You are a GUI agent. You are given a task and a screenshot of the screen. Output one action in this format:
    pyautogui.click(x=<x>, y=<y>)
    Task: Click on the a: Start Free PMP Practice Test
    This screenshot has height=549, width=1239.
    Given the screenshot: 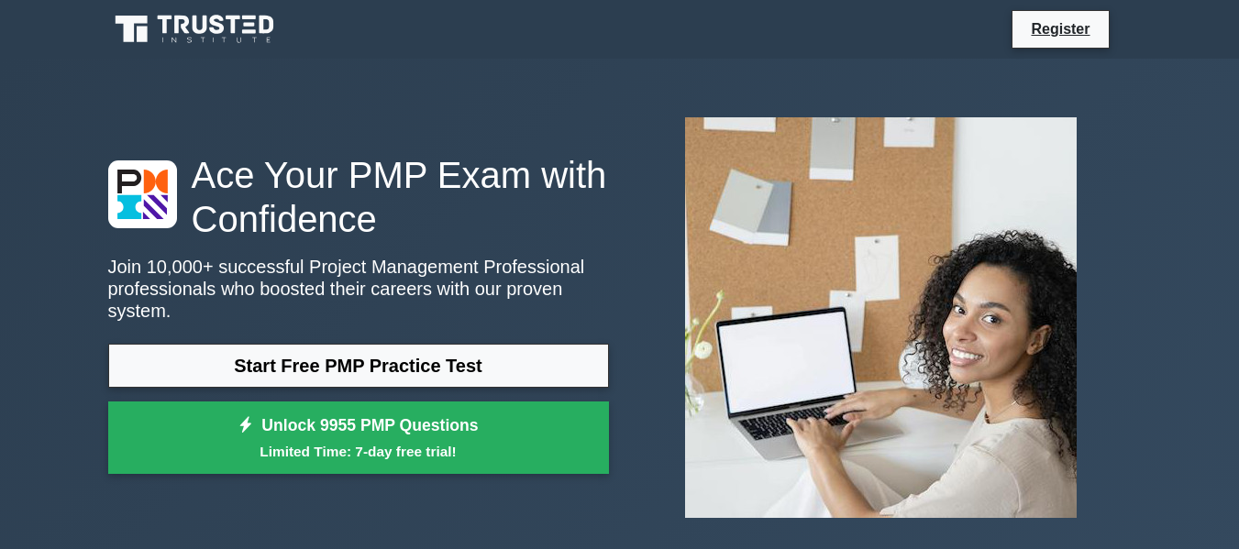 What is the action you would take?
    pyautogui.click(x=358, y=366)
    